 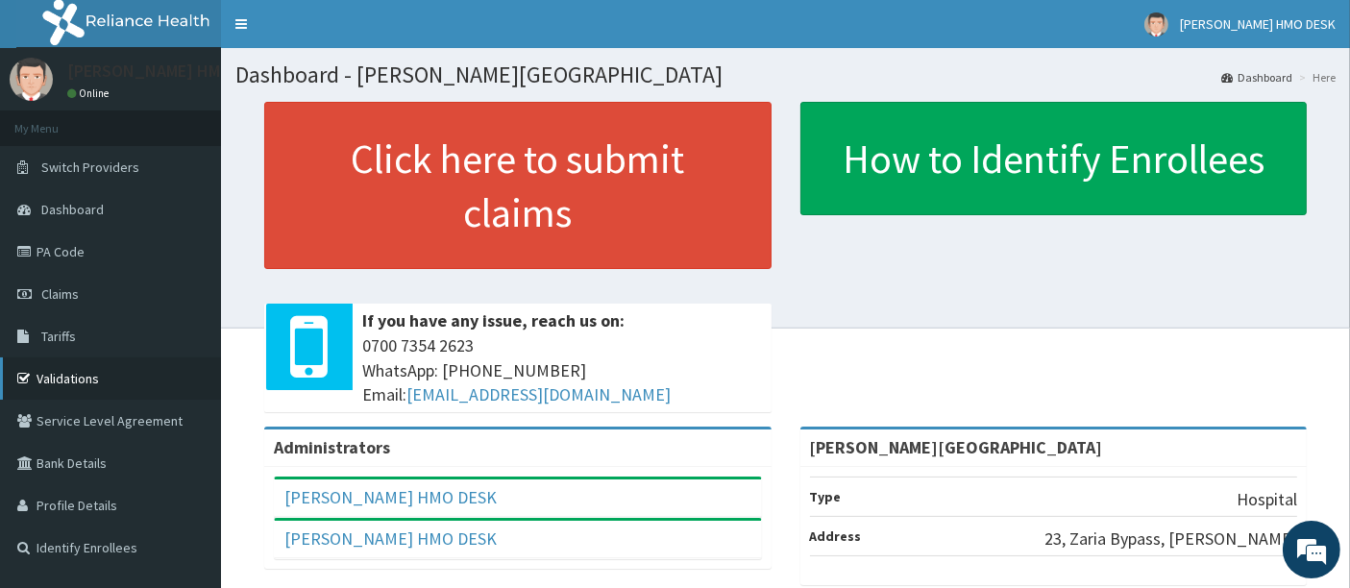 I want to click on a: Click here to submit claims, so click(x=518, y=185).